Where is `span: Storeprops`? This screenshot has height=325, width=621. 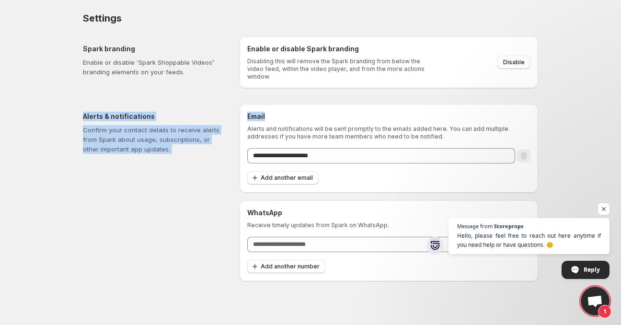
span: Storeprops is located at coordinates (509, 226).